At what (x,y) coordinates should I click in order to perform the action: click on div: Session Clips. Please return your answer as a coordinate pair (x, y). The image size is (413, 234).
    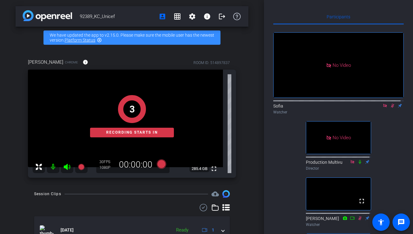
    Looking at the image, I should click on (48, 194).